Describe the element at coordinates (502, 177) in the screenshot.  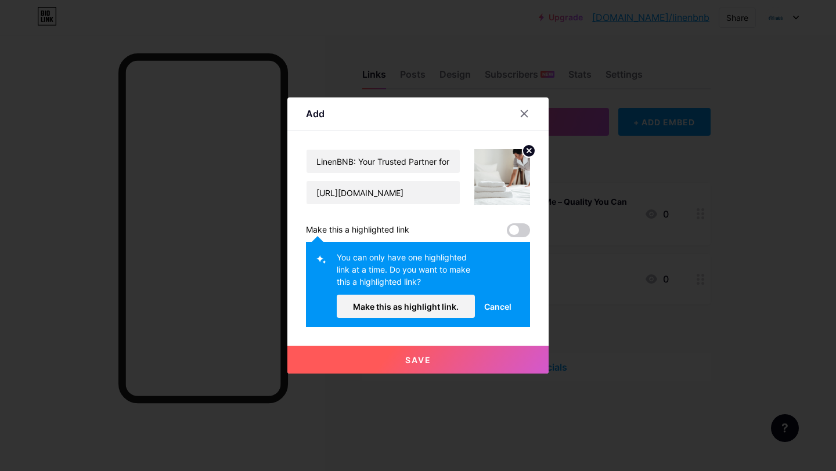
I see `img: link_thumbnail` at that location.